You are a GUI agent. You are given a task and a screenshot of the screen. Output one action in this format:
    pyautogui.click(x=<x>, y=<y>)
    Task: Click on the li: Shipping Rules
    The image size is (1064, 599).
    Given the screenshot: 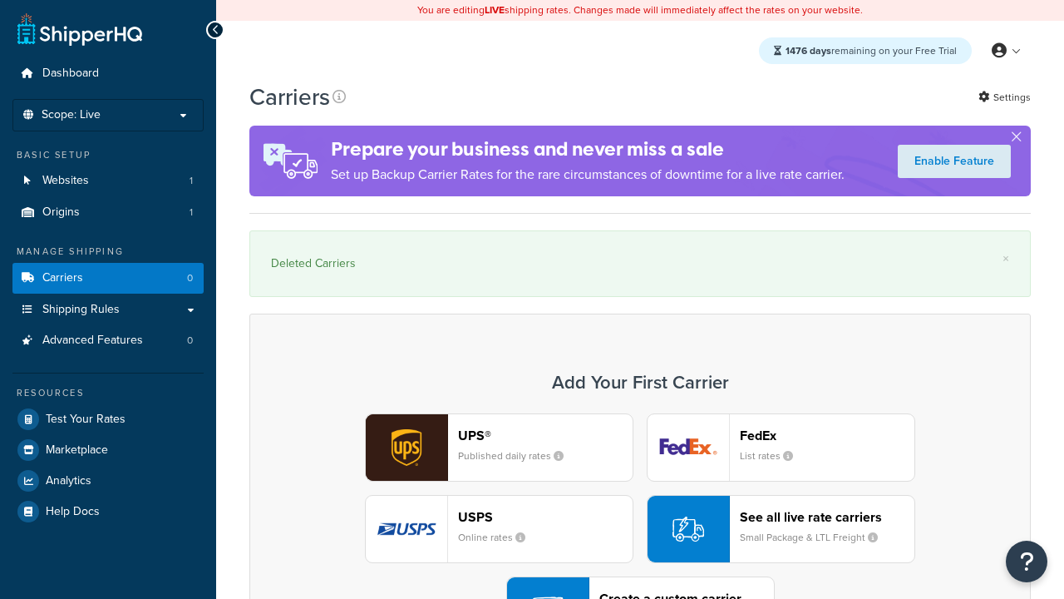 What is the action you would take?
    pyautogui.click(x=108, y=309)
    